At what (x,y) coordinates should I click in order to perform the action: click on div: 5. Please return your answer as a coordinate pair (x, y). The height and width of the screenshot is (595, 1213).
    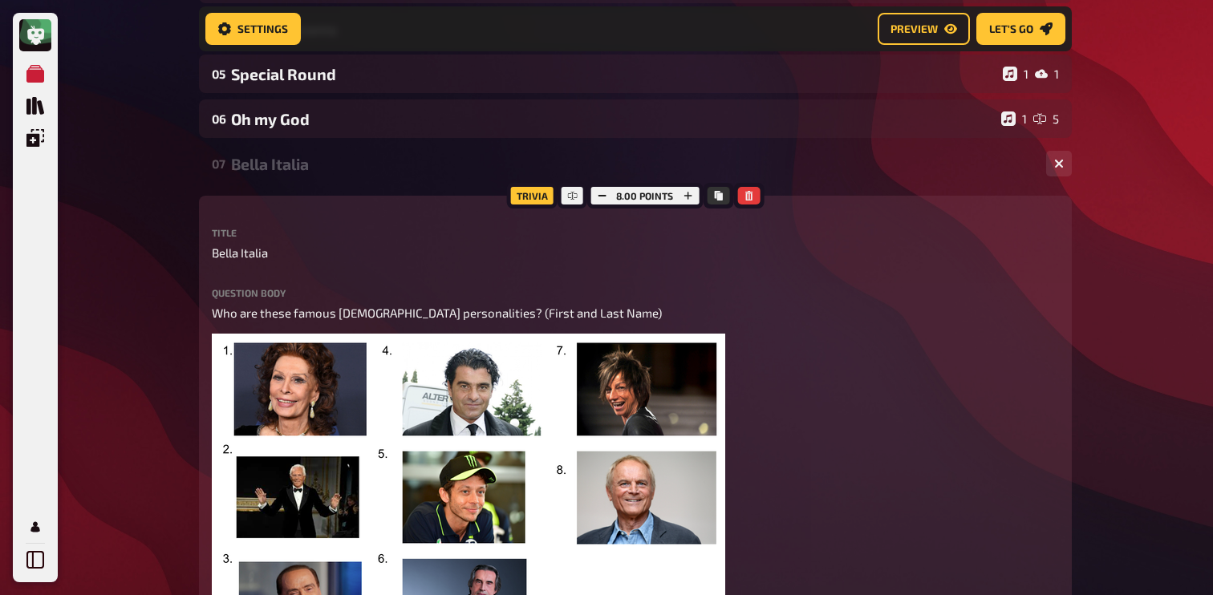
    Looking at the image, I should click on (1046, 119).